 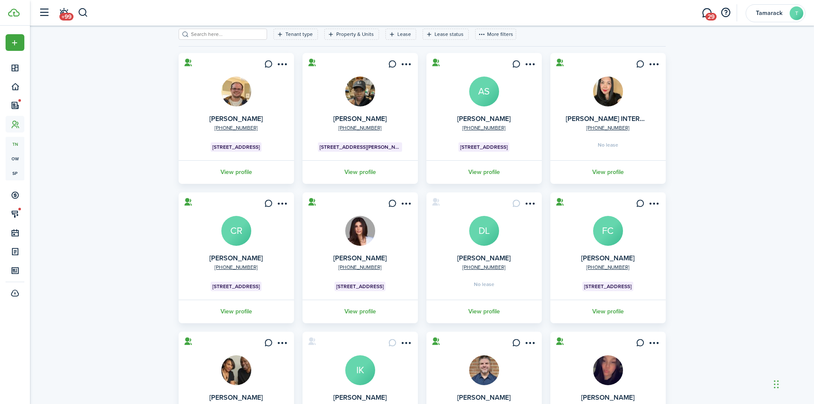 What do you see at coordinates (608, 231) in the screenshot?
I see `avatar-text: FC` at bounding box center [608, 231].